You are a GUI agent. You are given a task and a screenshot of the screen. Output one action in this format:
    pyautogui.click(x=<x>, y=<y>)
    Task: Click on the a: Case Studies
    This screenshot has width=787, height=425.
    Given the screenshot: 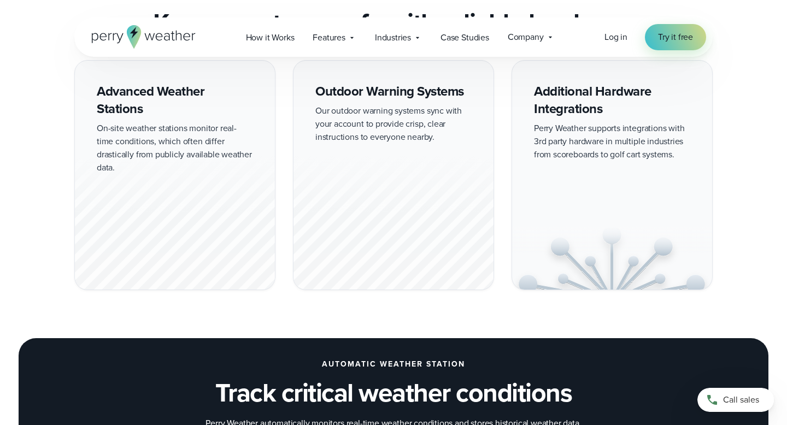 What is the action you would take?
    pyautogui.click(x=465, y=37)
    